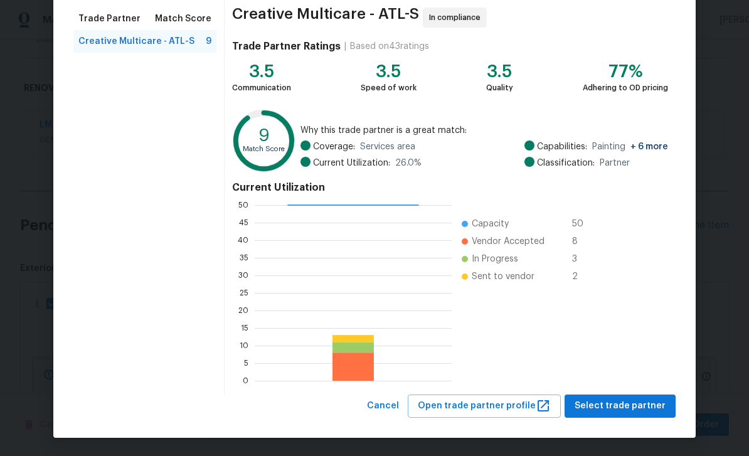 The width and height of the screenshot is (749, 456). What do you see at coordinates (626, 88) in the screenshot?
I see `div: Adhering to OD pricing` at bounding box center [626, 88].